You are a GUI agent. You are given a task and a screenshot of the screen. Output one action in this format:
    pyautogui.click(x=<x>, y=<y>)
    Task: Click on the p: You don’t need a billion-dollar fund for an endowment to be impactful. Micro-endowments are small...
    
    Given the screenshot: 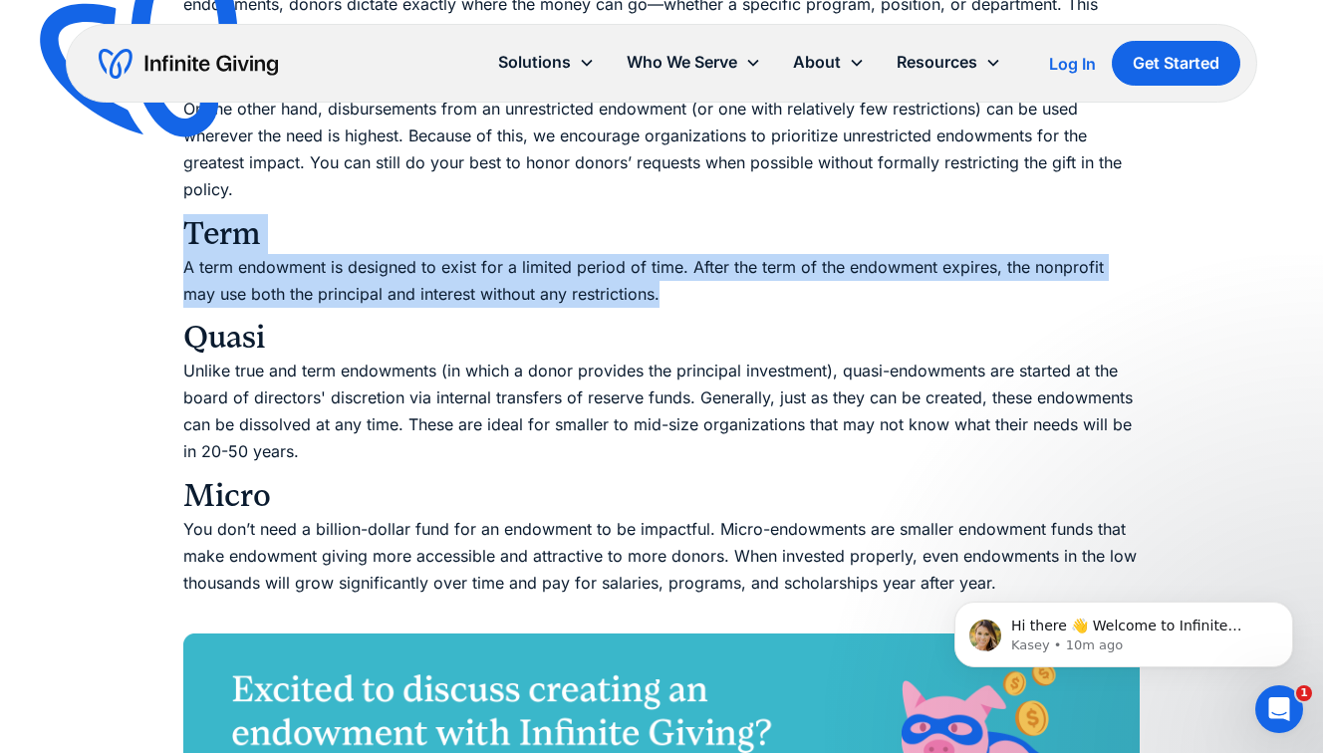 What is the action you would take?
    pyautogui.click(x=661, y=570)
    